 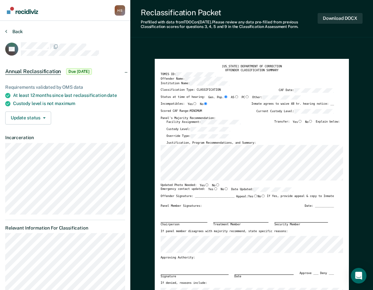 I want to click on label: PC, so click(x=245, y=98).